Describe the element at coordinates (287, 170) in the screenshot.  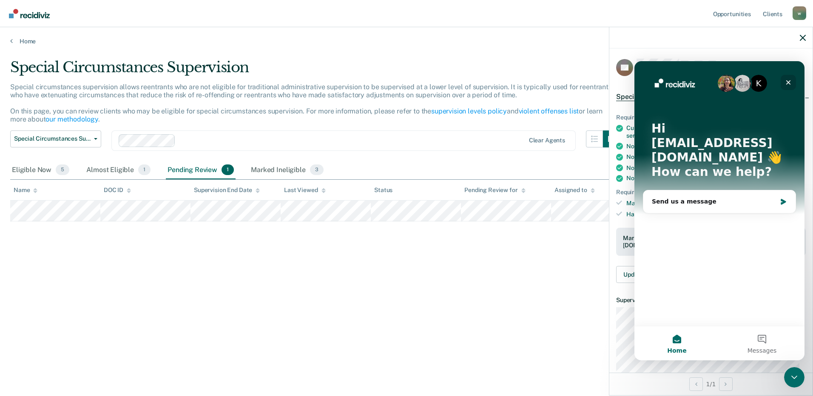
I see `div: Marked Ineligible` at that location.